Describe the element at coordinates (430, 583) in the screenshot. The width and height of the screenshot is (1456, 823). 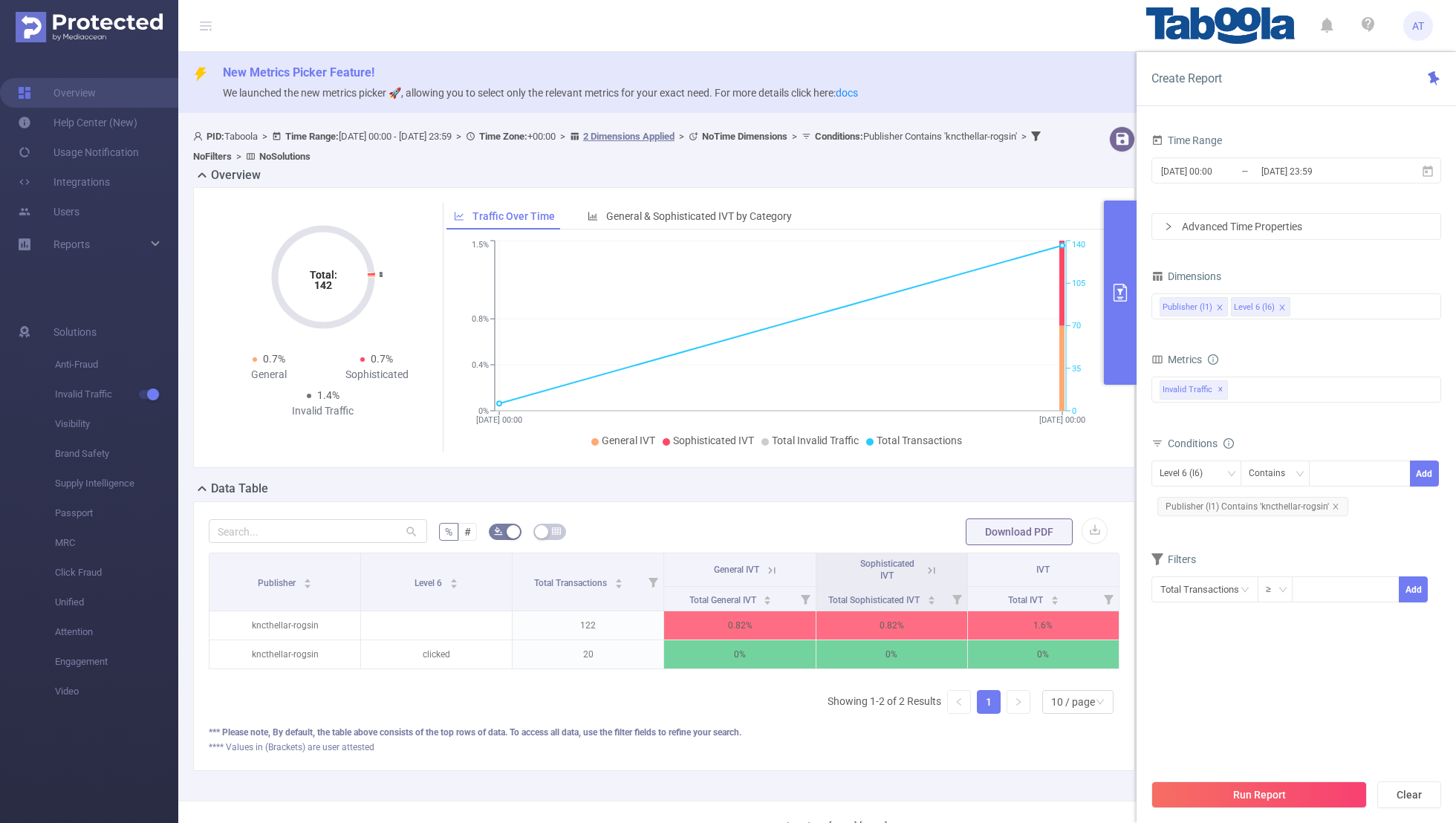
I see `span: Level 6` at that location.